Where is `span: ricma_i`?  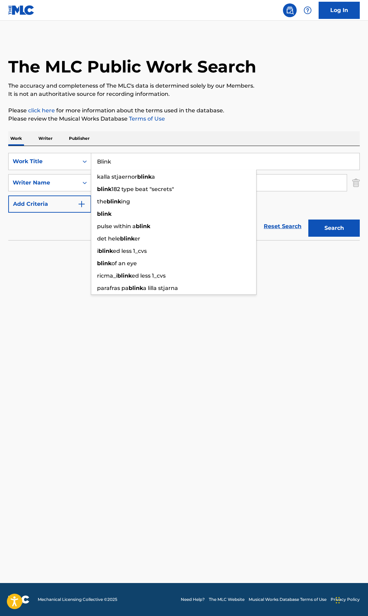
span: ricma_i is located at coordinates (107, 275).